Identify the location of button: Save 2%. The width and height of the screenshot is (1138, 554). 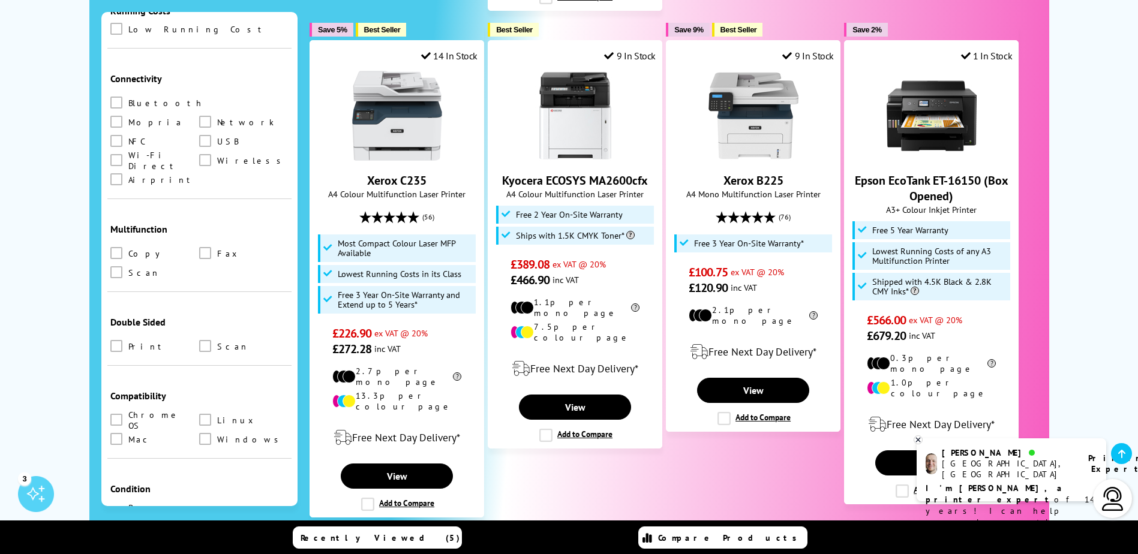
(865, 29).